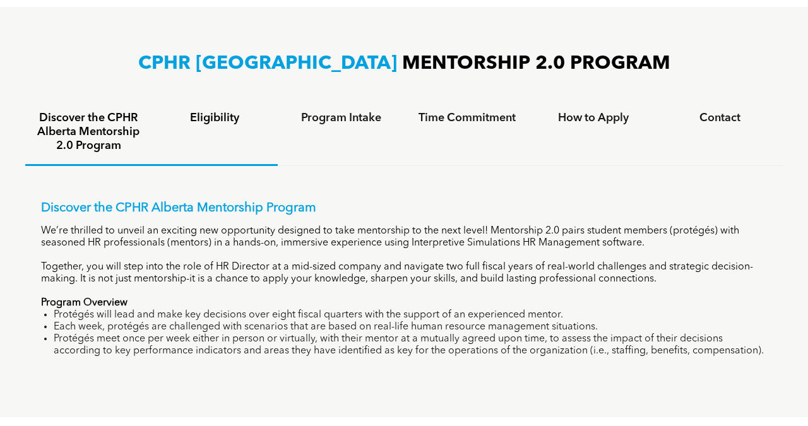 The height and width of the screenshot is (426, 808). What do you see at coordinates (404, 208) in the screenshot?
I see `p: Discover the CPHR Alberta Mentorship Program` at bounding box center [404, 208].